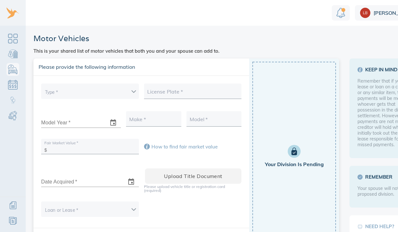 This screenshot has height=232, width=398. I want to click on a: Child Custody & Parenting, so click(13, 100).